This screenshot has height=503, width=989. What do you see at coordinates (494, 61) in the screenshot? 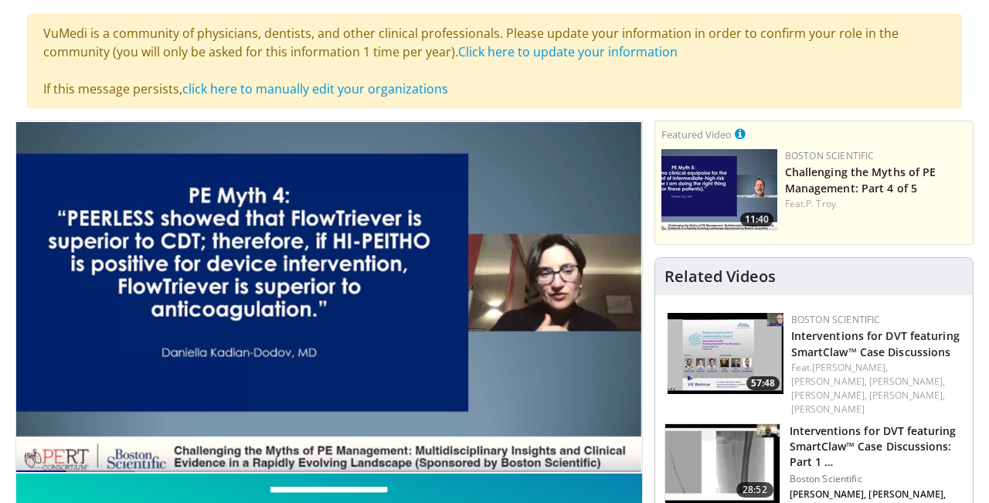
I see `div: VuMedi is a community of physicians, dentists, and other clinical professionals. Please update yo...` at bounding box center [494, 61].